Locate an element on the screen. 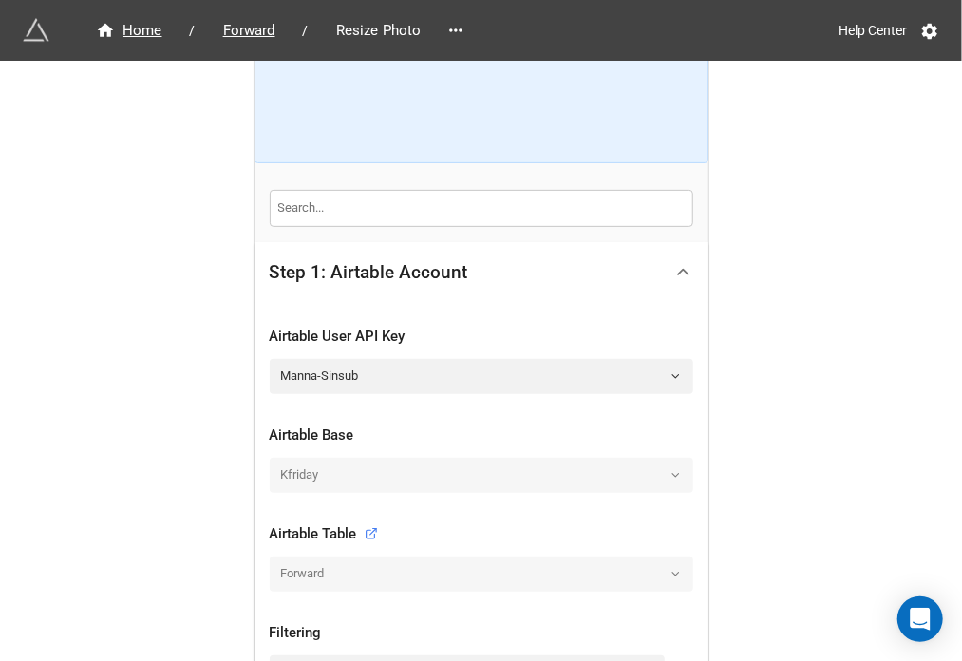  a: Home is located at coordinates (129, 30).